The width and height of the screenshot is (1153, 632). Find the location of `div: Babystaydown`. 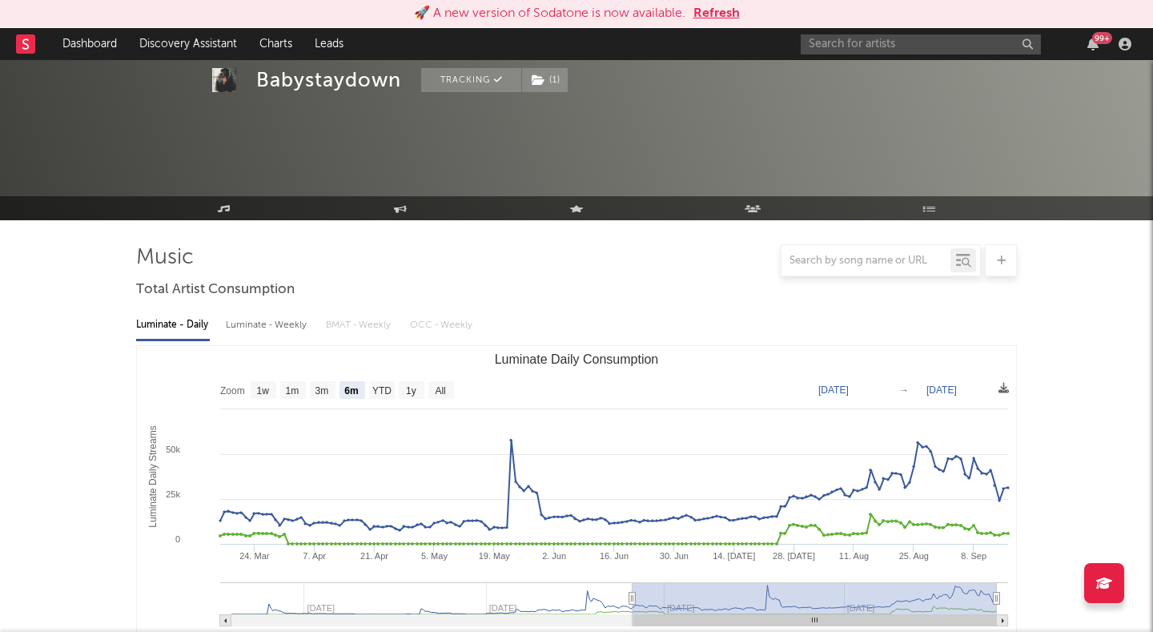

div: Babystaydown is located at coordinates (328, 80).